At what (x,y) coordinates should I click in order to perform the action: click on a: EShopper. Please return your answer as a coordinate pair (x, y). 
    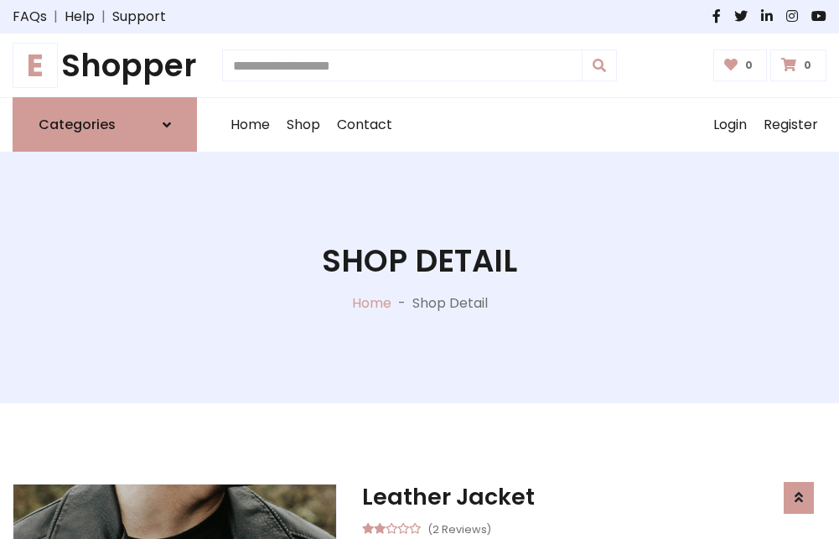
    Looking at the image, I should click on (105, 65).